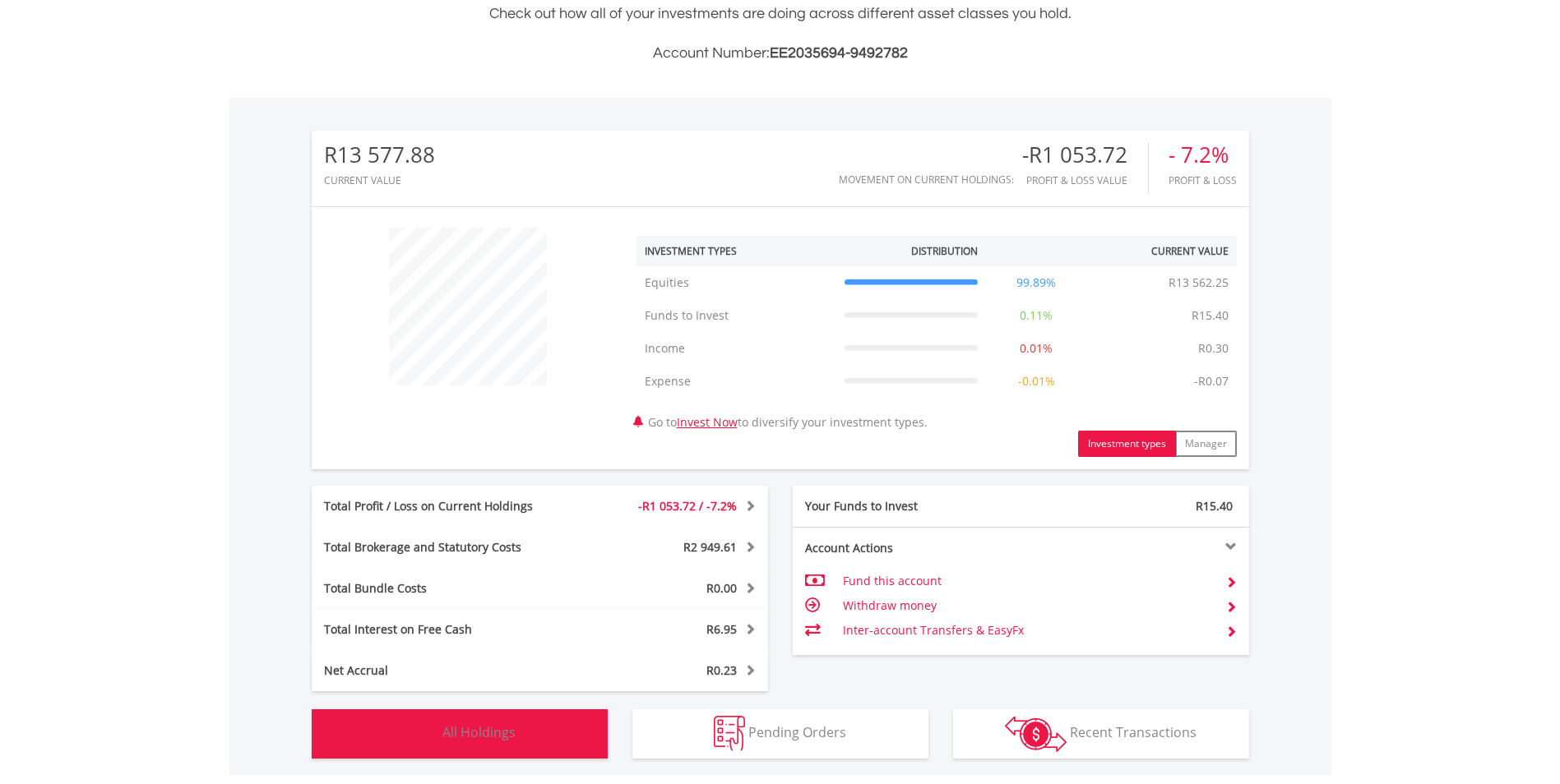 The width and height of the screenshot is (1560, 784). I want to click on div: Total Bundle Costs, so click(445, 589).